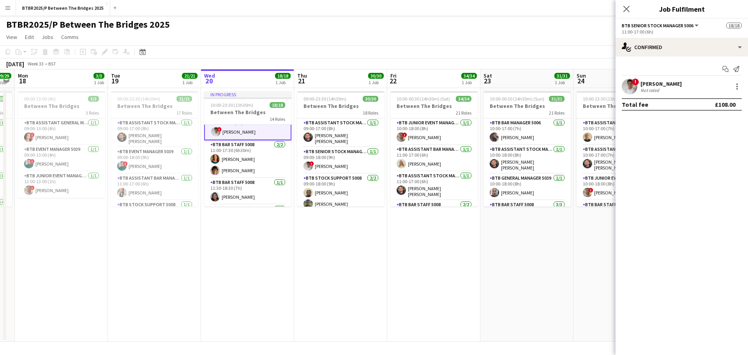 The width and height of the screenshot is (748, 355). What do you see at coordinates (52, 64) in the screenshot?
I see `div: BST` at bounding box center [52, 64].